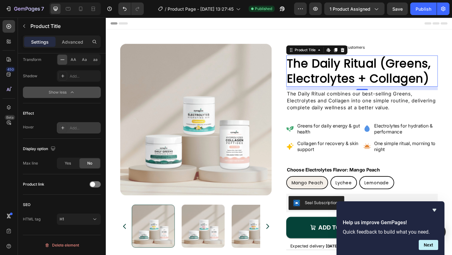 The image size is (452, 255). Describe the element at coordinates (62, 219) in the screenshot. I see `span: H1` at that location.